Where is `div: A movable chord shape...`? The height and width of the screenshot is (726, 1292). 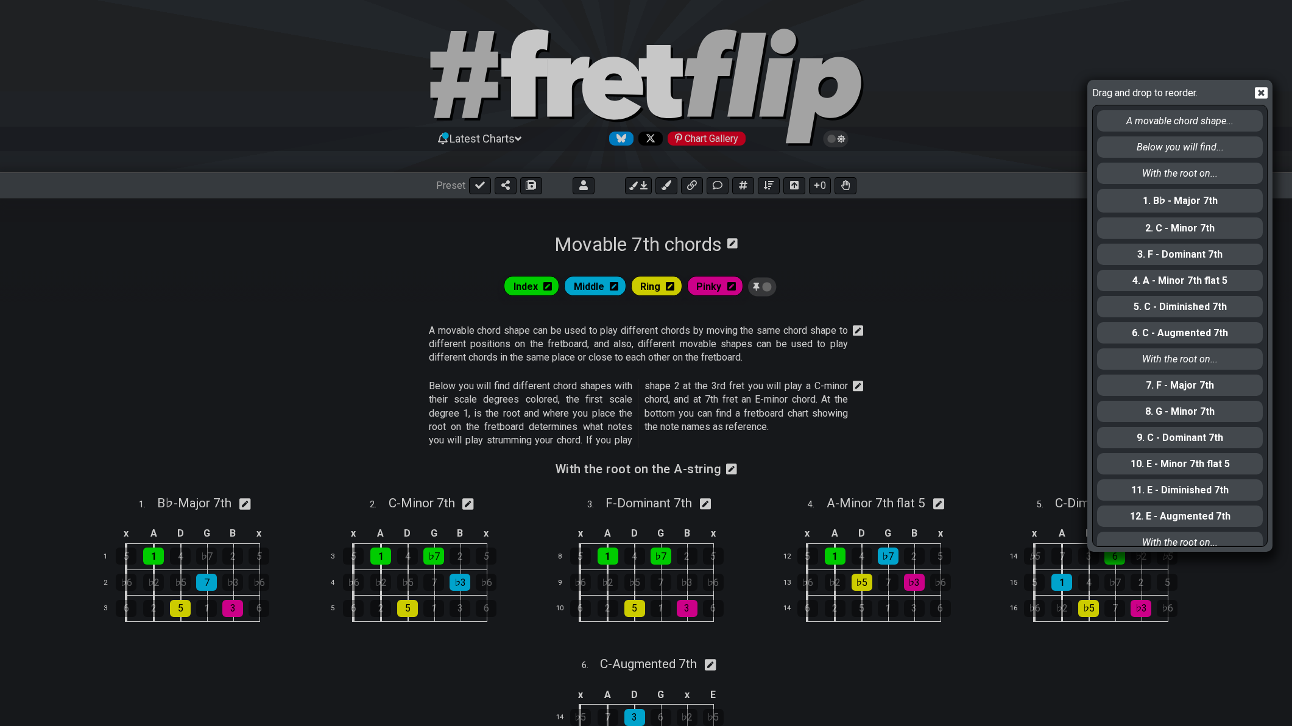
div: A movable chord shape... is located at coordinates (1180, 121).